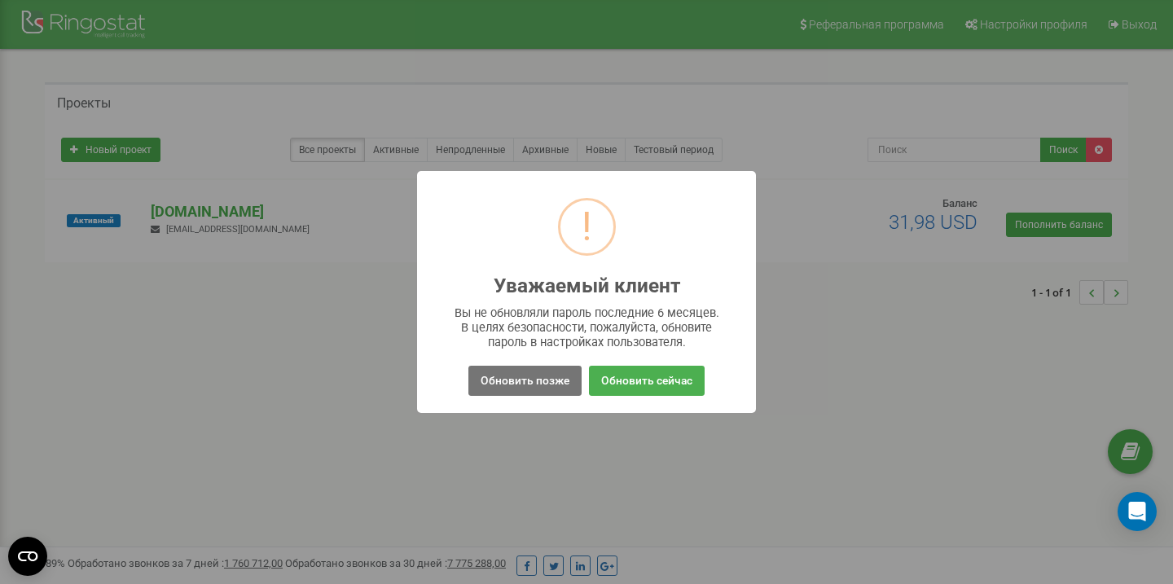 The height and width of the screenshot is (584, 1173). Describe the element at coordinates (1137, 512) in the screenshot. I see `div: Open Intercom Messenger` at that location.